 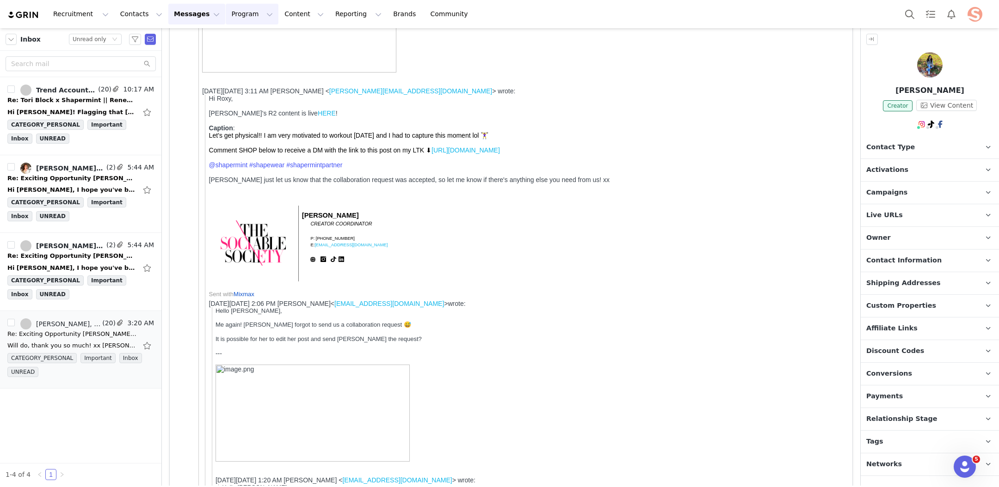 What do you see at coordinates (878, 238) in the screenshot?
I see `span: Owner` at bounding box center [878, 238].